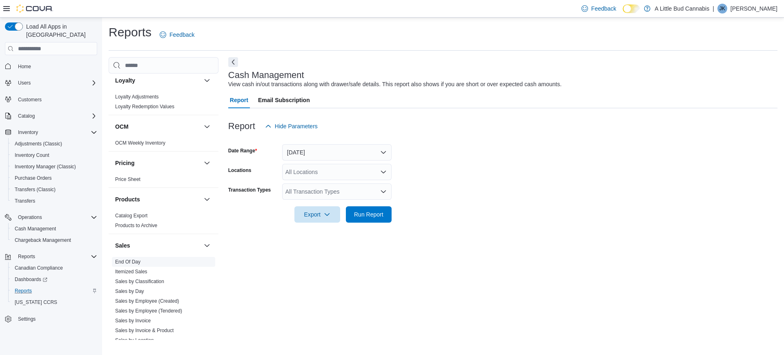 This screenshot has height=355, width=784. Describe the element at coordinates (32, 155) in the screenshot. I see `a: Inventory Count` at that location.